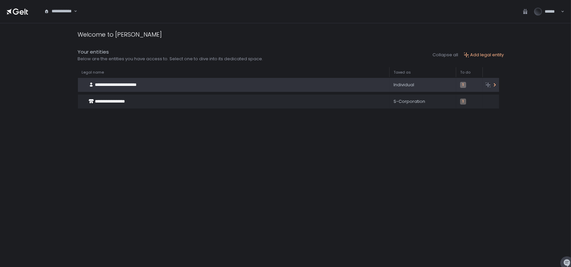 The height and width of the screenshot is (267, 571). Describe the element at coordinates (446, 55) in the screenshot. I see `div: Collapse all` at that location.